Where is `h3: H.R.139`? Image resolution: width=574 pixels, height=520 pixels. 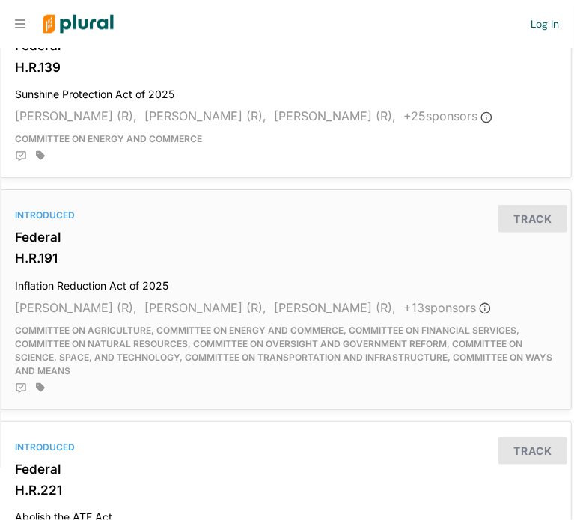
h3: H.R.139 is located at coordinates (285, 67).